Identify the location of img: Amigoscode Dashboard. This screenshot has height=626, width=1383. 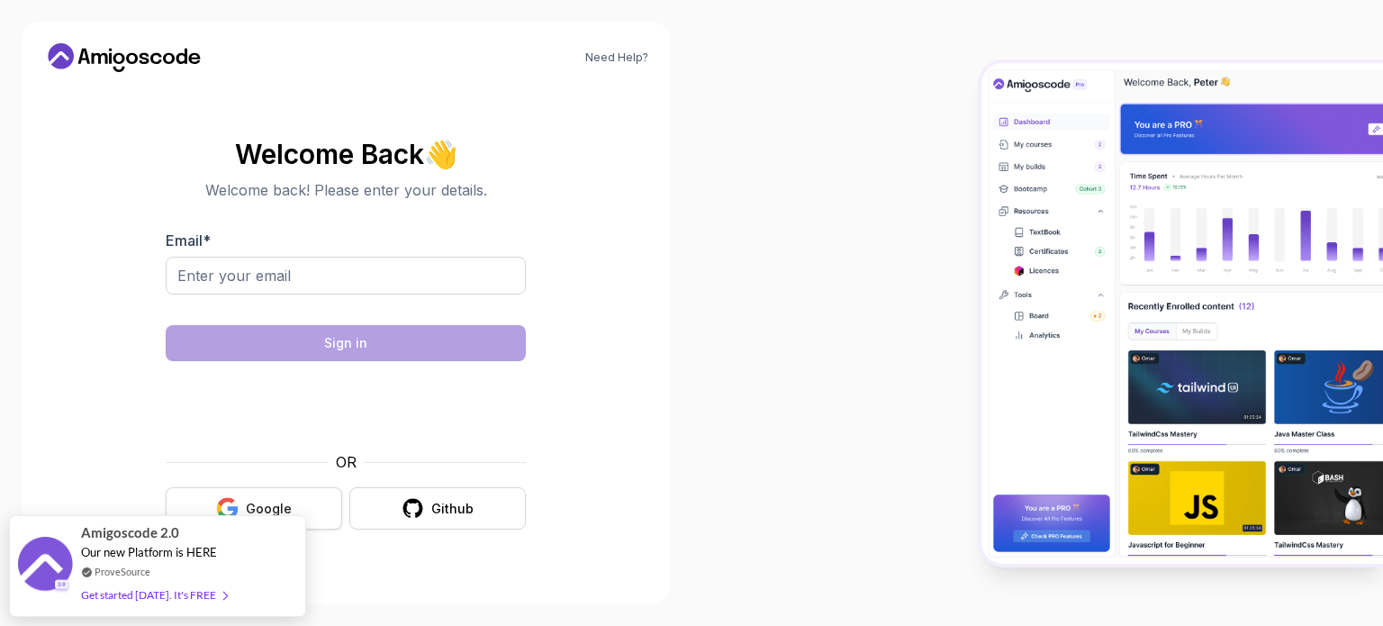
(1182, 313).